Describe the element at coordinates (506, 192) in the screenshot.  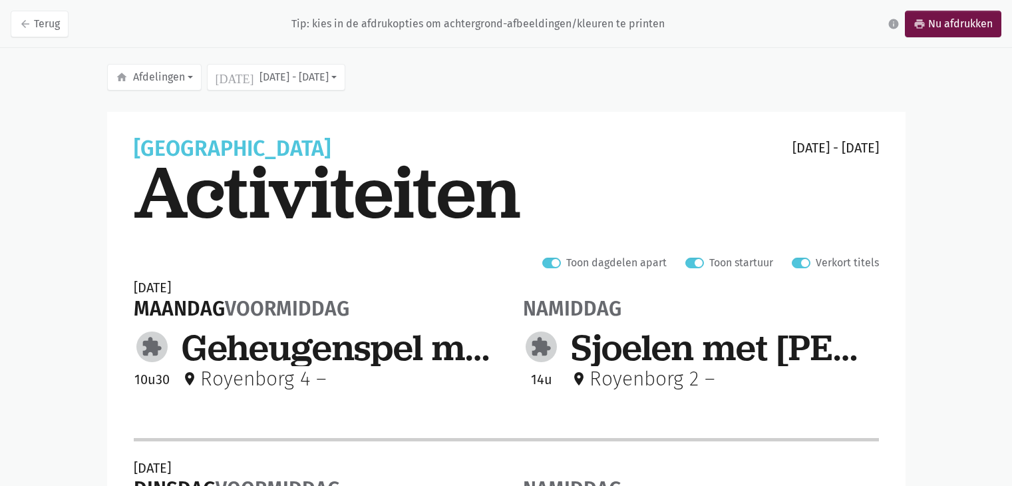
I see `div: Activiteiten` at that location.